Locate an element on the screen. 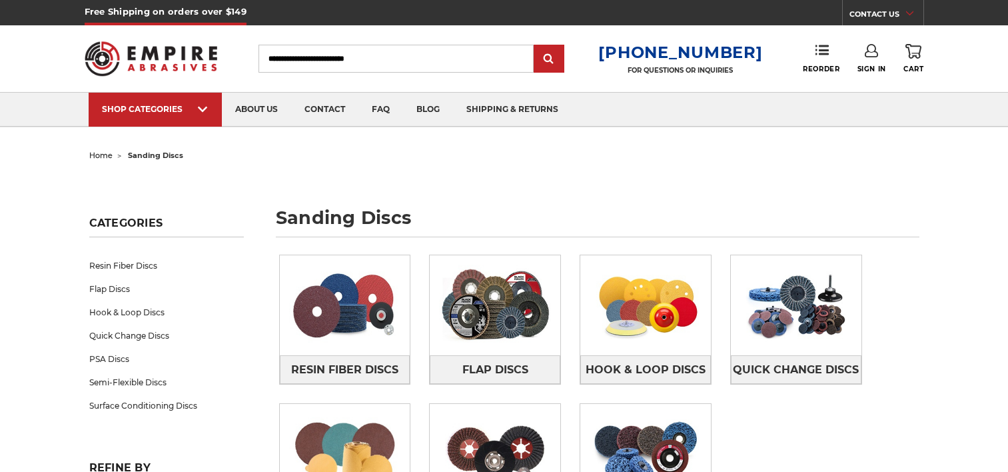 The width and height of the screenshot is (1008, 472). div: SHOP CATEGORIES is located at coordinates (155, 109).